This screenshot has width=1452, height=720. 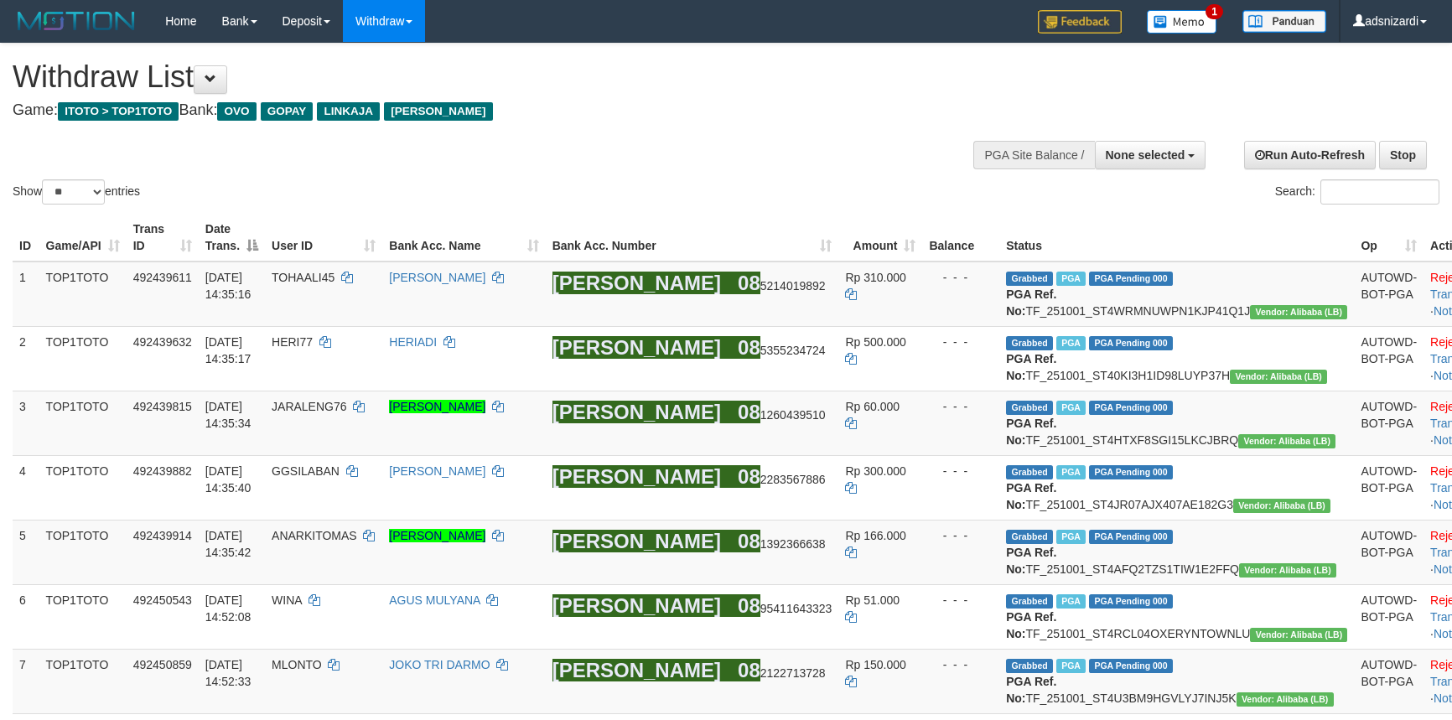 I want to click on a: AGUS MULYANA, so click(x=434, y=600).